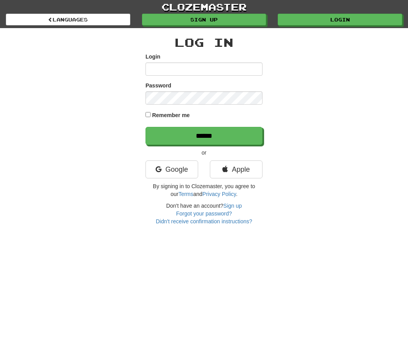 This screenshot has height=349, width=408. What do you see at coordinates (153, 57) in the screenshot?
I see `label: Login` at bounding box center [153, 57].